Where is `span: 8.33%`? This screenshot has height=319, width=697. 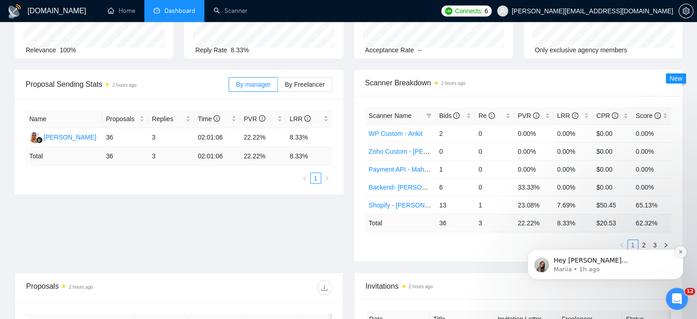 span: 8.33% is located at coordinates (240, 50).